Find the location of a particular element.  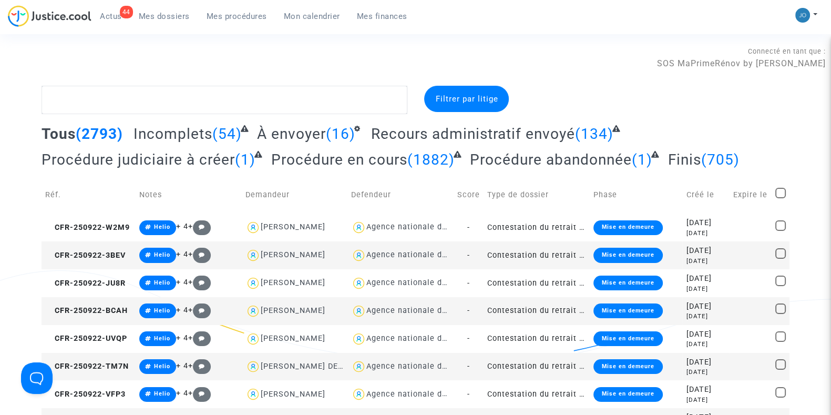

td: Phase is located at coordinates (636, 194).